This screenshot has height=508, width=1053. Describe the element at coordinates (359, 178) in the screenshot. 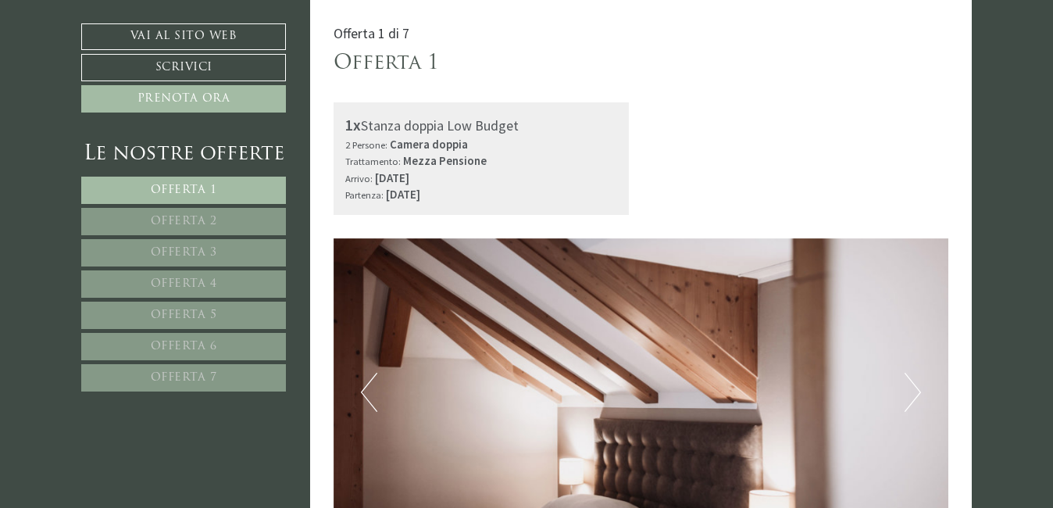

I see `small: Arrivo:` at that location.